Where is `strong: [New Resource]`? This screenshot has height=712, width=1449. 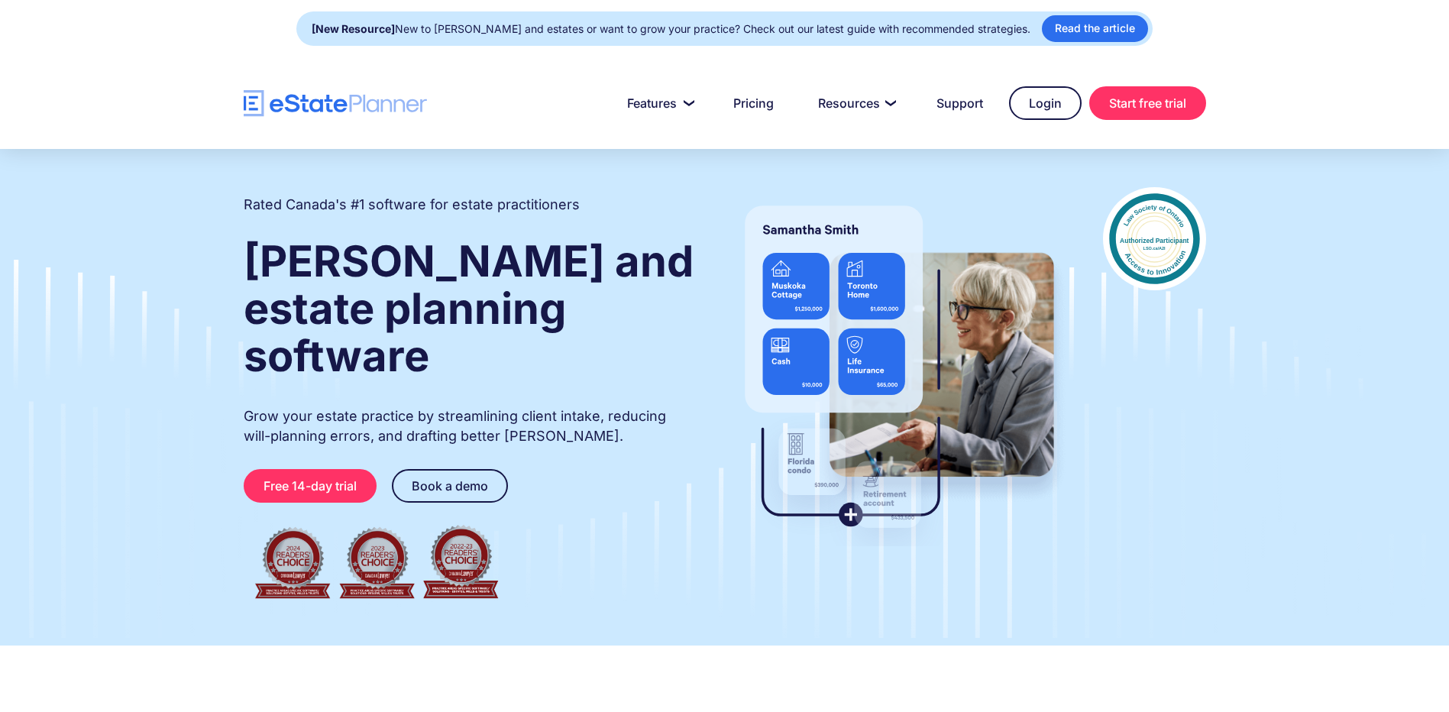 strong: [New Resource] is located at coordinates (353, 28).